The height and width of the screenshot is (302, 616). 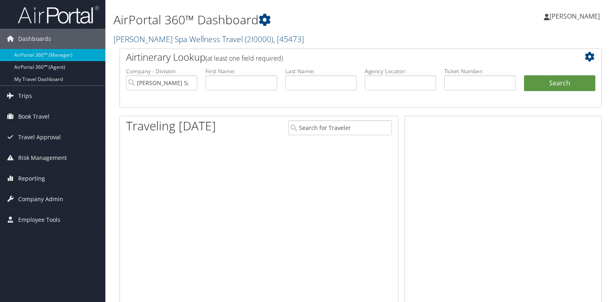 What do you see at coordinates (244, 58) in the screenshot?
I see `span: (at least one field required)` at bounding box center [244, 58].